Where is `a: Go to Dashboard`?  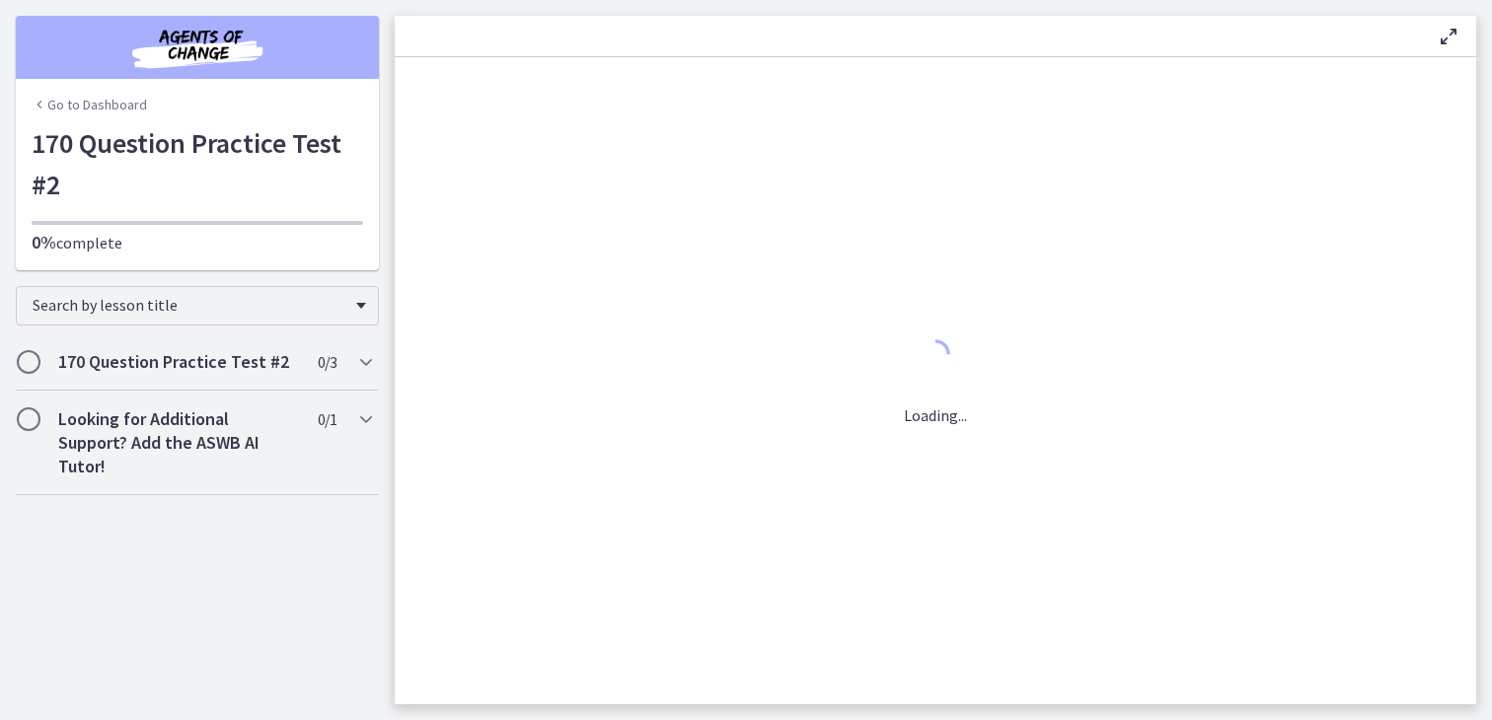 a: Go to Dashboard is located at coordinates (89, 105).